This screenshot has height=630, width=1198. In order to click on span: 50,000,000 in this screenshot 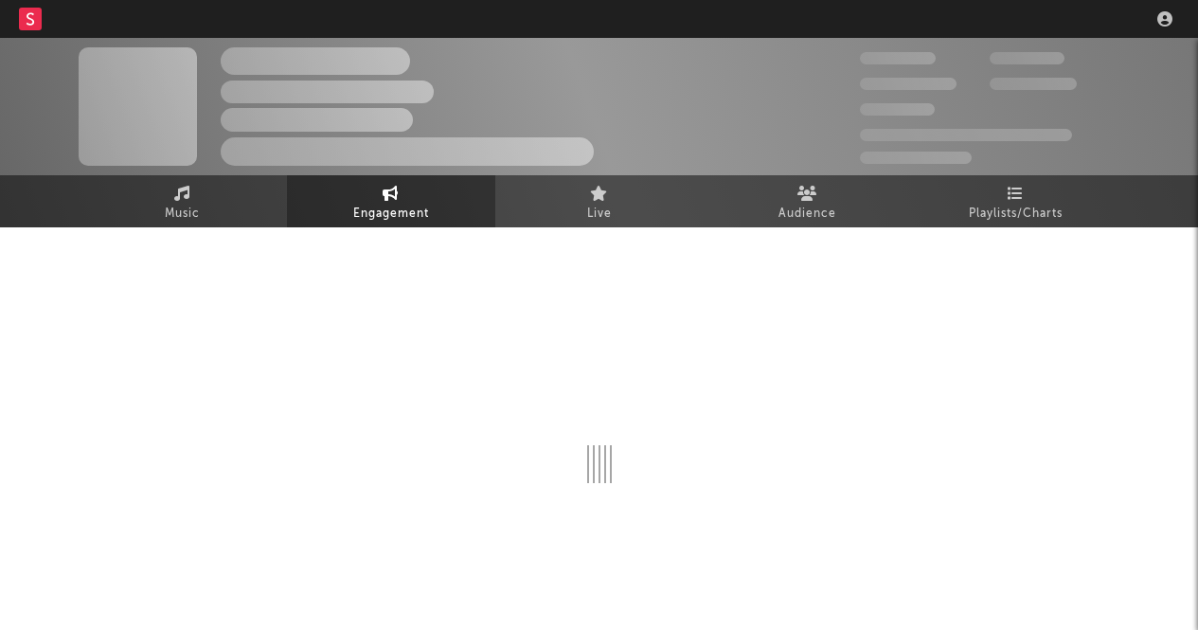, I will do `click(908, 83)`.